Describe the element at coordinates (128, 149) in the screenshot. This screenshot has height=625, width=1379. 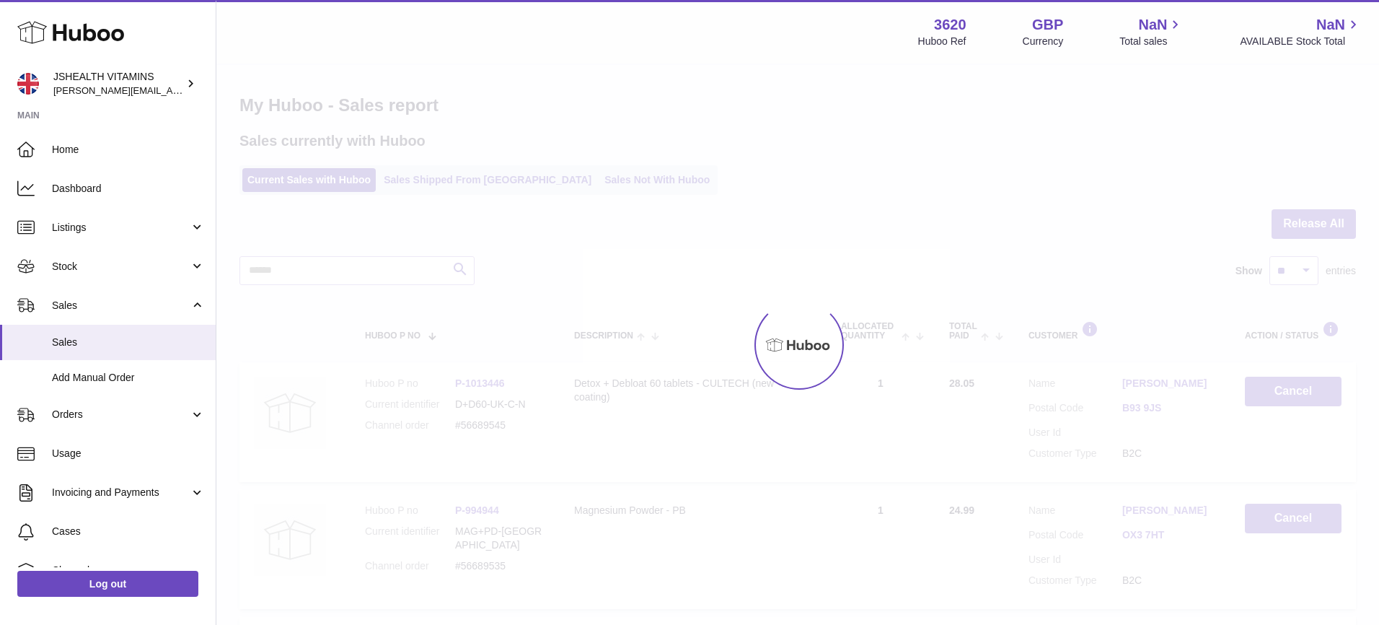
I see `span: Home` at that location.